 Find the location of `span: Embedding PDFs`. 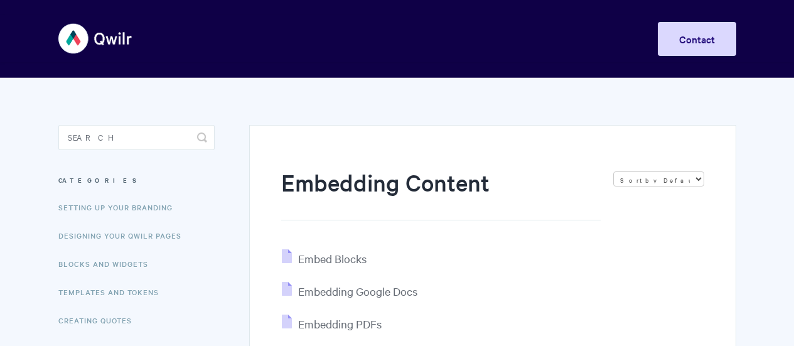

span: Embedding PDFs is located at coordinates (340, 323).